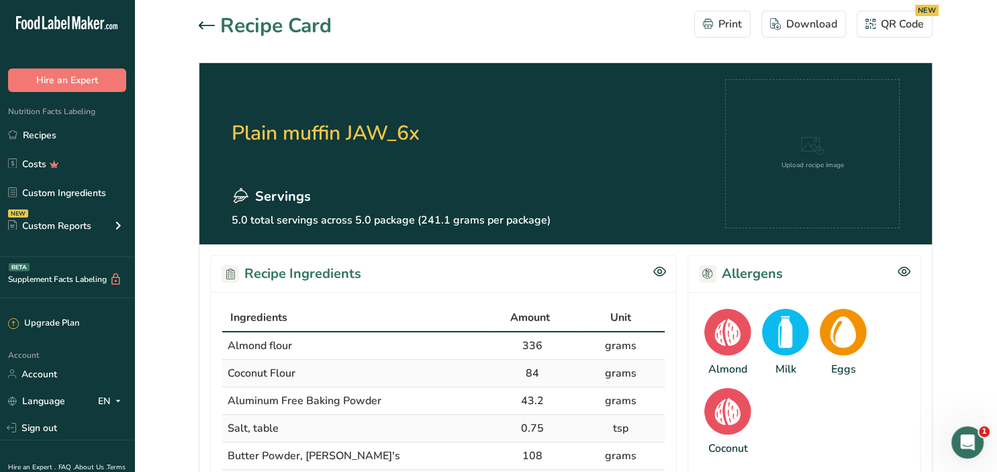 This screenshot has height=472, width=997. Describe the element at coordinates (620, 318) in the screenshot. I see `span: Unit` at that location.